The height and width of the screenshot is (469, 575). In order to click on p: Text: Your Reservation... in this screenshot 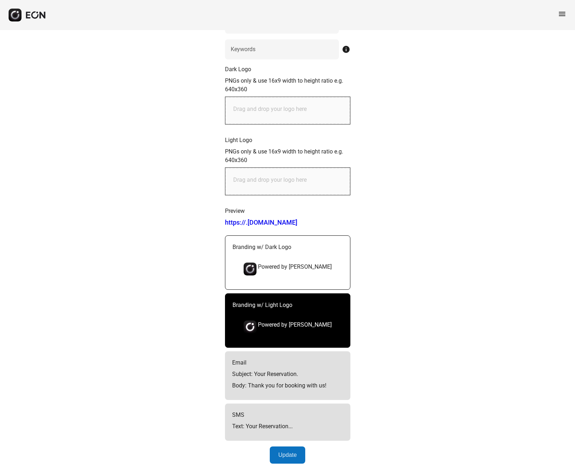, I will do `click(287, 427)`.